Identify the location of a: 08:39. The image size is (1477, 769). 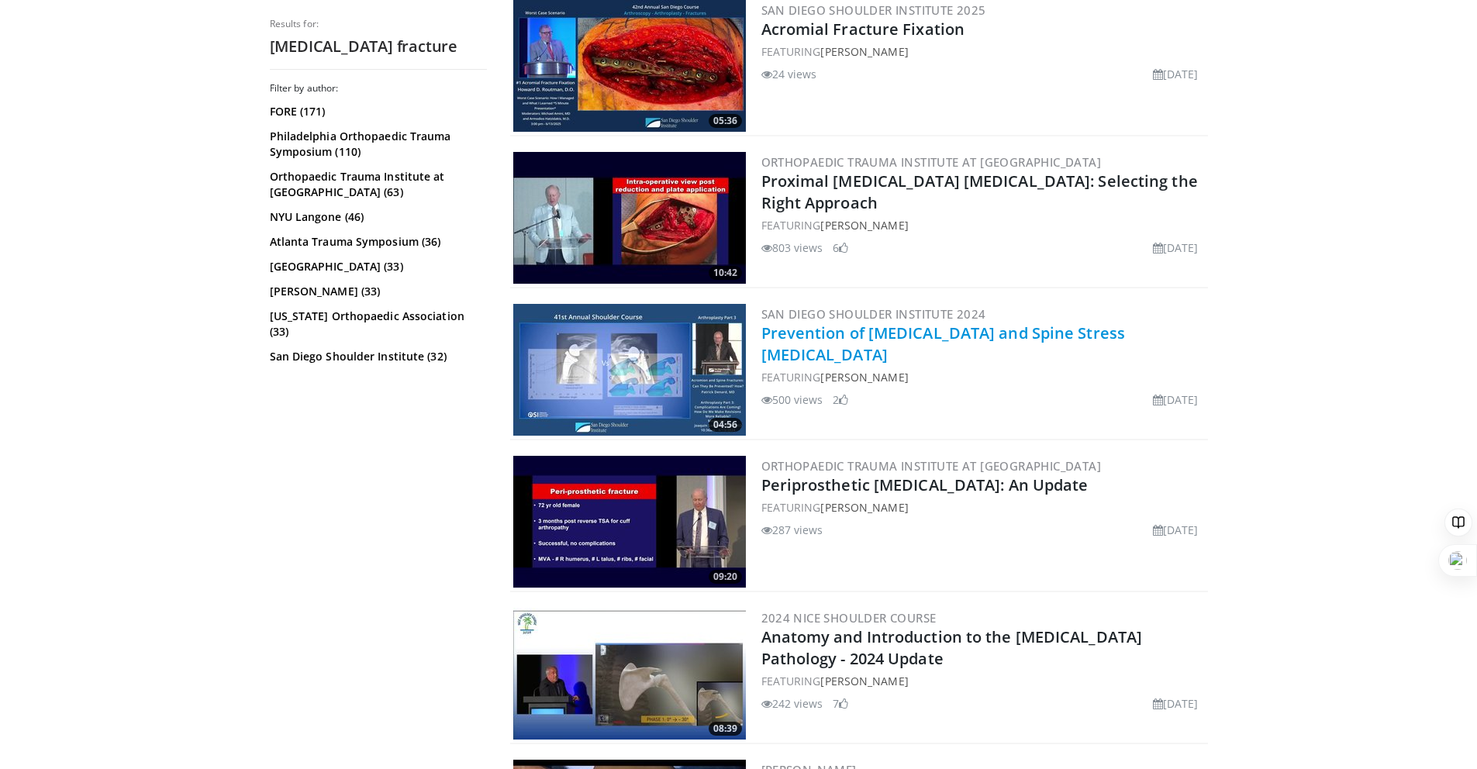
(630, 674).